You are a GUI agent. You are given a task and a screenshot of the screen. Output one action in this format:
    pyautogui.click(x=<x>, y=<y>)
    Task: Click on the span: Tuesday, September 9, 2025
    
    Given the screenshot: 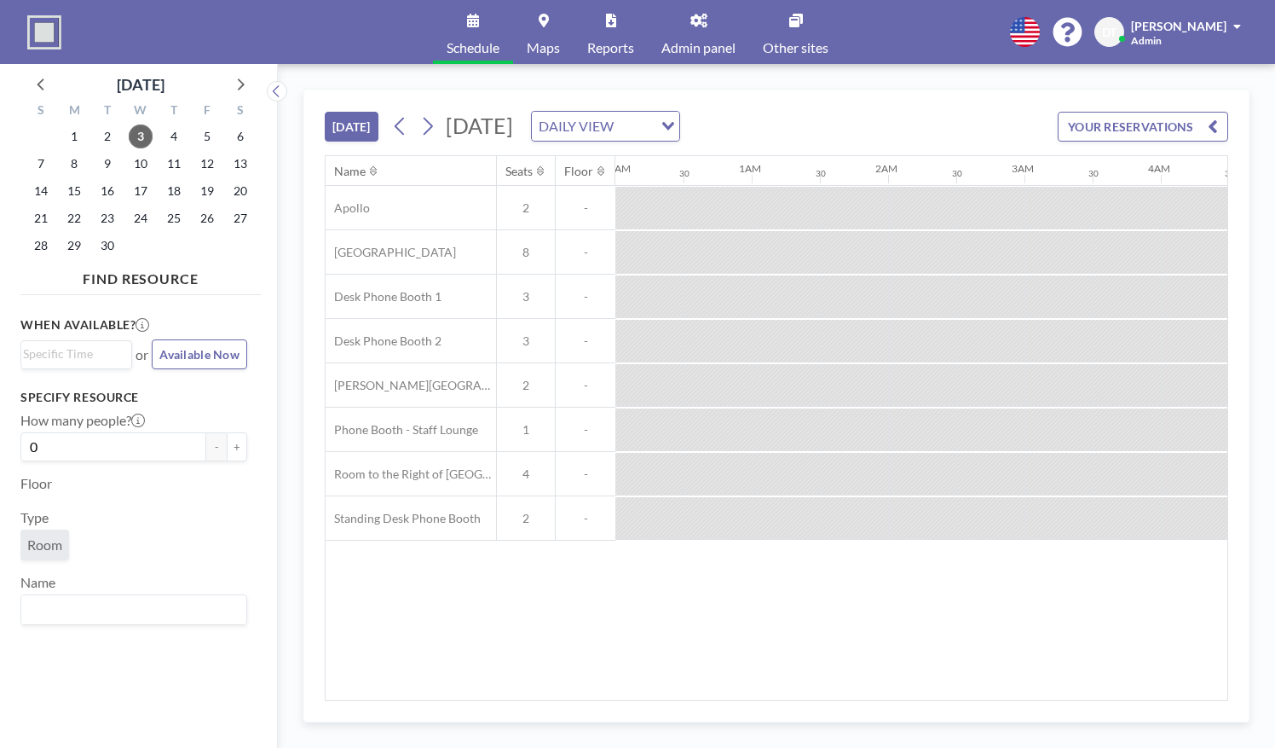 What is the action you would take?
    pyautogui.click(x=107, y=164)
    